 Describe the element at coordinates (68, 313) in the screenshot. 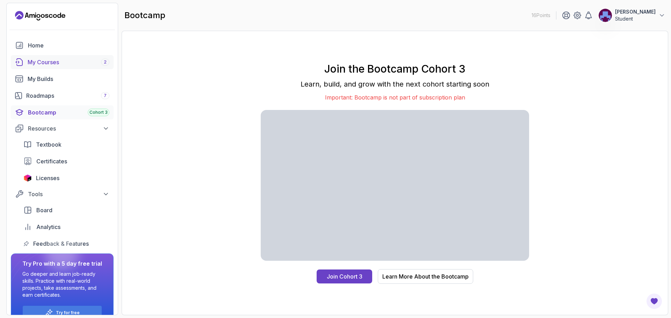

I see `p: Try for free` at that location.